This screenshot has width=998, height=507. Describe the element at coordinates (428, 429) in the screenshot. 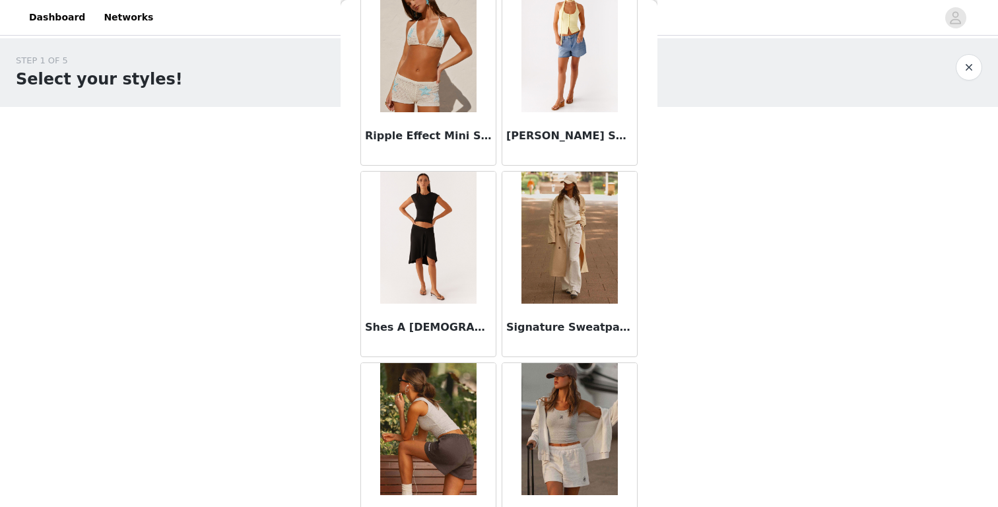

I see `img: Signature Sweatshorts - Charcoal` at that location.